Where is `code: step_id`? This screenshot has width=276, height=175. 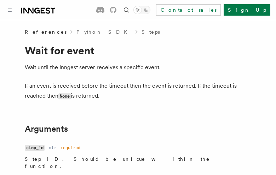 code: step_id is located at coordinates (35, 147).